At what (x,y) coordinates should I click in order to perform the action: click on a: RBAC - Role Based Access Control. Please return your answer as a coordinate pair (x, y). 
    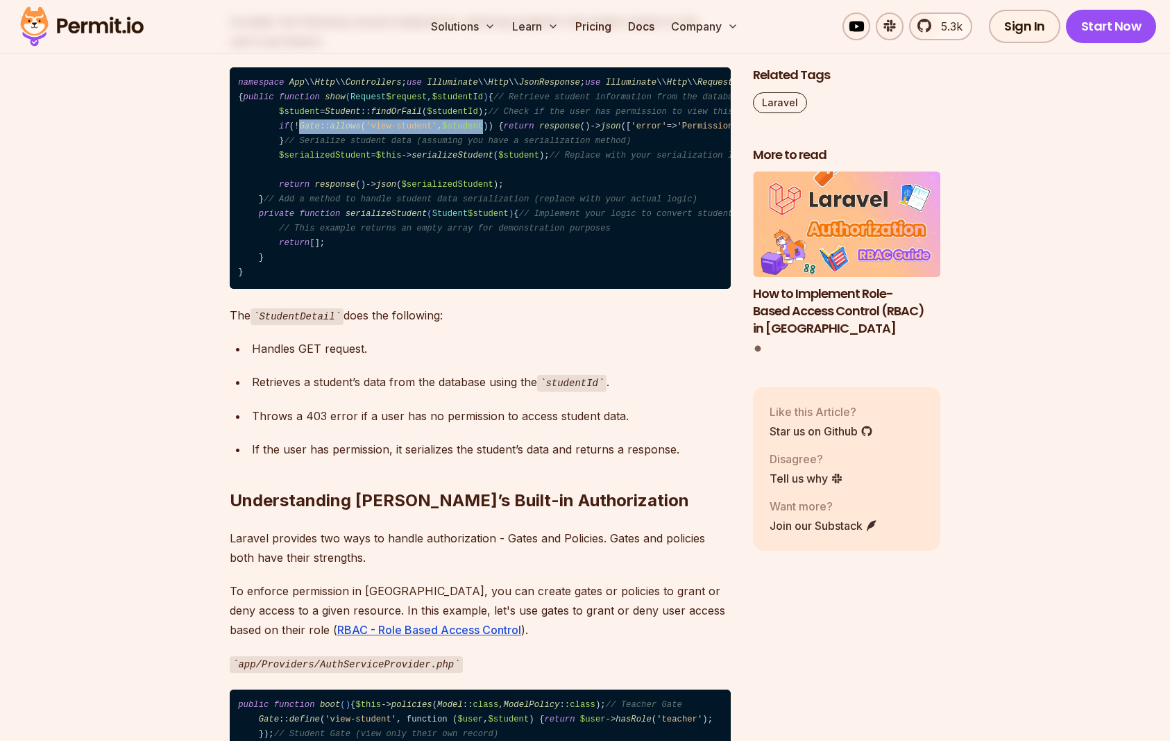
    Looking at the image, I should click on (429, 630).